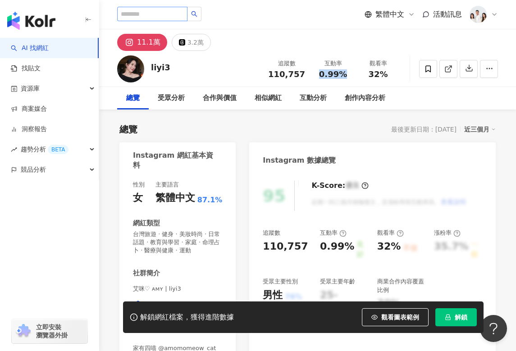  Describe the element at coordinates (286, 74) in the screenshot. I see `span: 110,757` at that location.